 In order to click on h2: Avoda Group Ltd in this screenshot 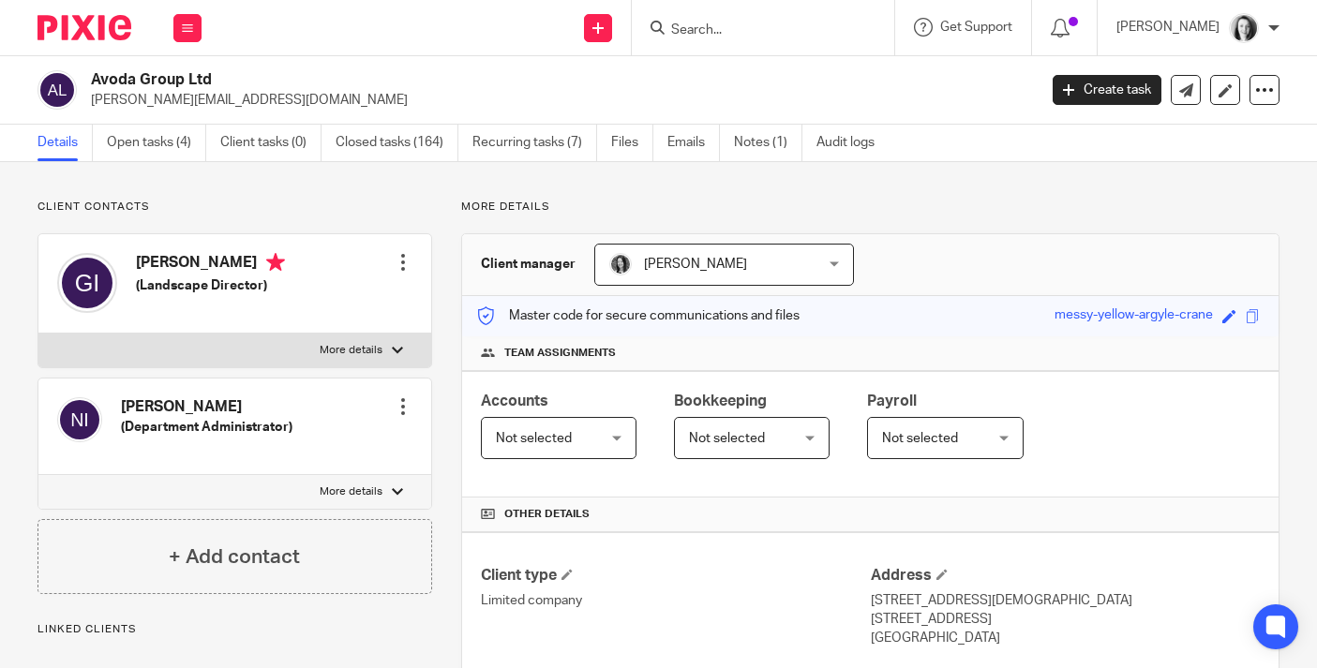, I will do `click(464, 80)`.